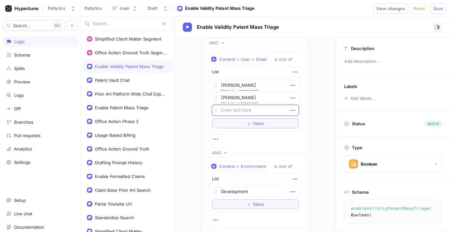  Describe the element at coordinates (117, 121) in the screenshot. I see `div: Office Action Phase 2` at that location.